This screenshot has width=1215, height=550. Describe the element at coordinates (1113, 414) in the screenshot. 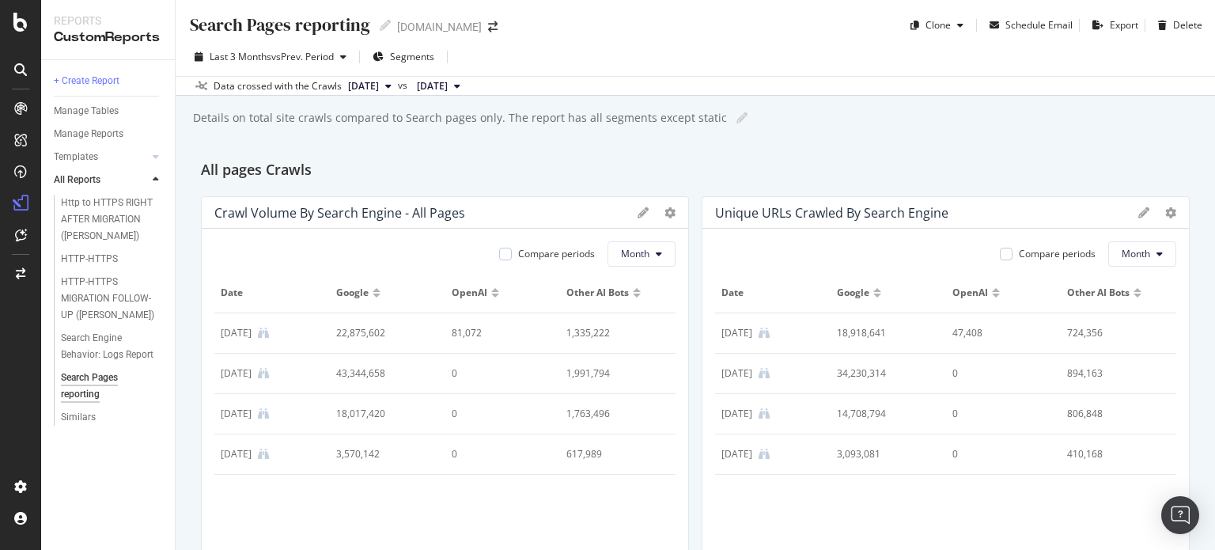

I see `div: 806,848` at that location.